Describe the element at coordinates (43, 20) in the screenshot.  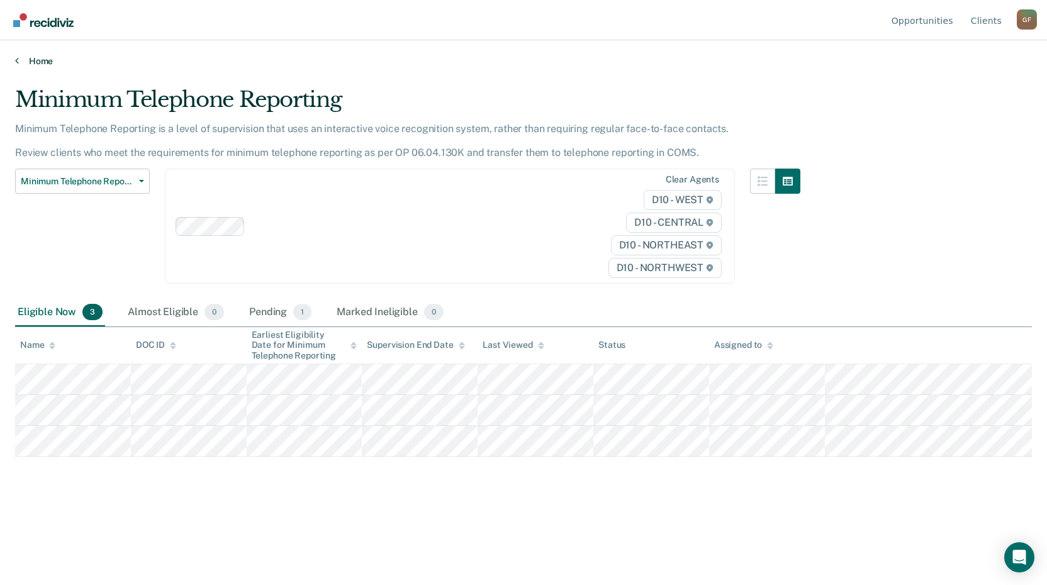
I see `img: Recidiviz` at that location.